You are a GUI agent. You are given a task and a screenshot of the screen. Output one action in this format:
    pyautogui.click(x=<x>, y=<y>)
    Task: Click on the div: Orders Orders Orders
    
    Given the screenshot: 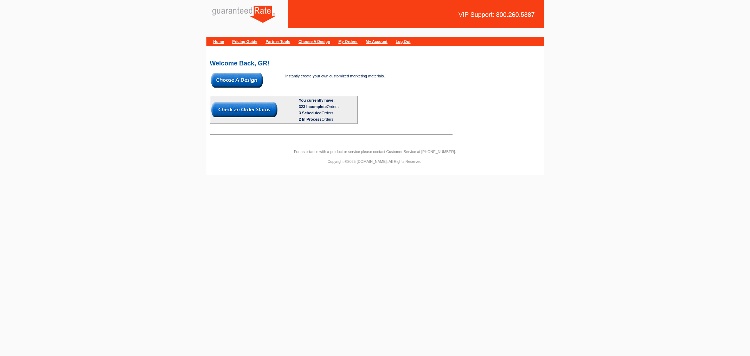 What is the action you would take?
    pyautogui.click(x=327, y=113)
    